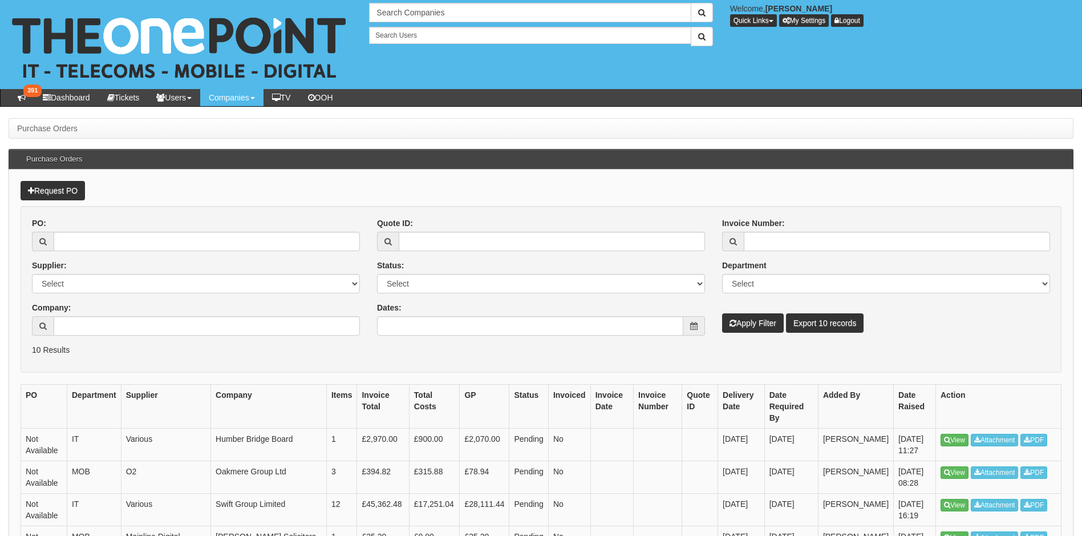 Image resolution: width=1082 pixels, height=536 pixels. Describe the element at coordinates (33, 91) in the screenshot. I see `span: 391` at that location.